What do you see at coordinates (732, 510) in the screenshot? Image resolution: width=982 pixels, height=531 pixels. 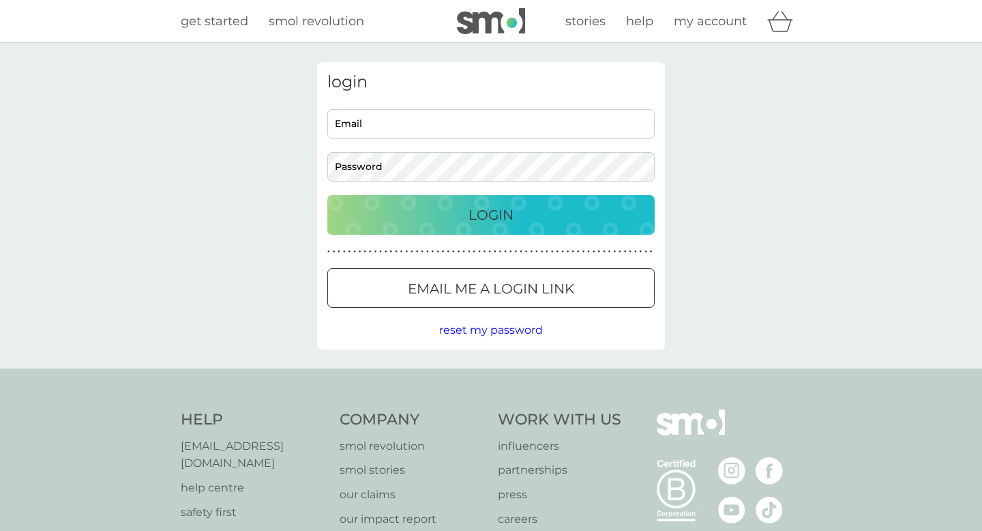 I see `img: visit the smol Youtube page` at bounding box center [732, 510].